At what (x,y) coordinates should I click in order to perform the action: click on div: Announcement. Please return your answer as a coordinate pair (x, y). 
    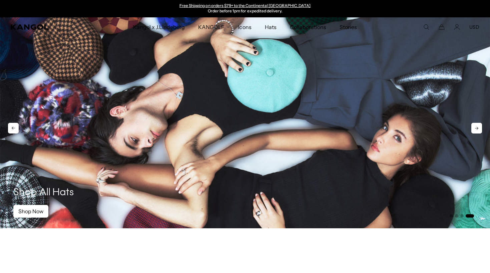
    Looking at the image, I should click on (245, 9).